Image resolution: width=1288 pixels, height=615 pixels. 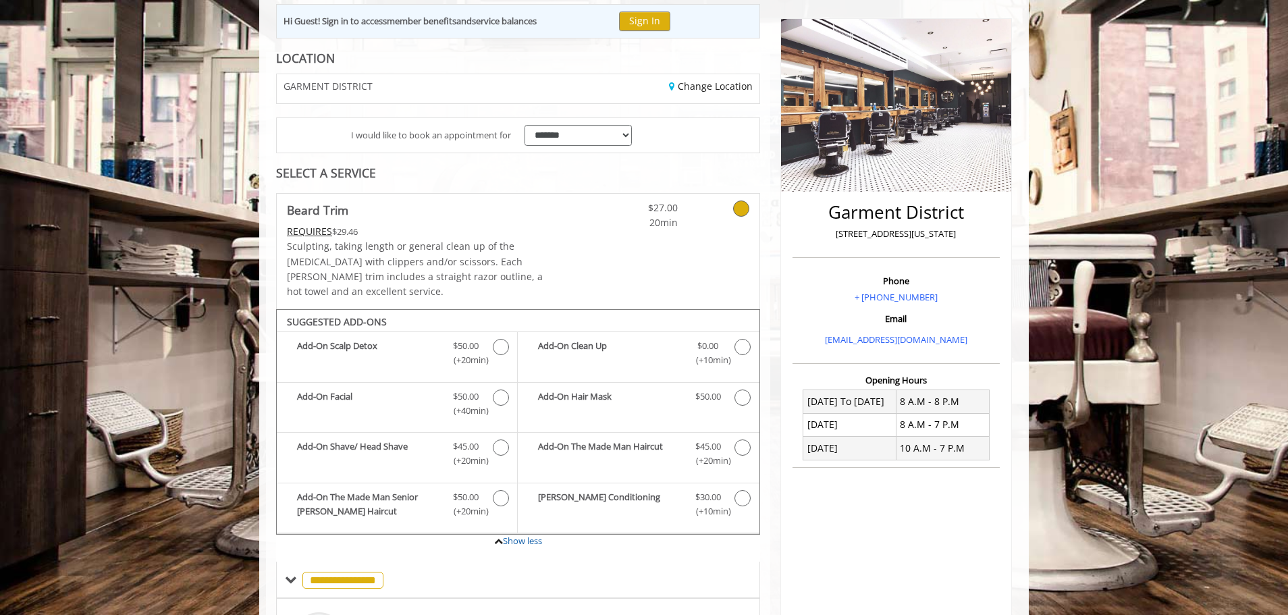 I want to click on a: Change Location, so click(x=711, y=86).